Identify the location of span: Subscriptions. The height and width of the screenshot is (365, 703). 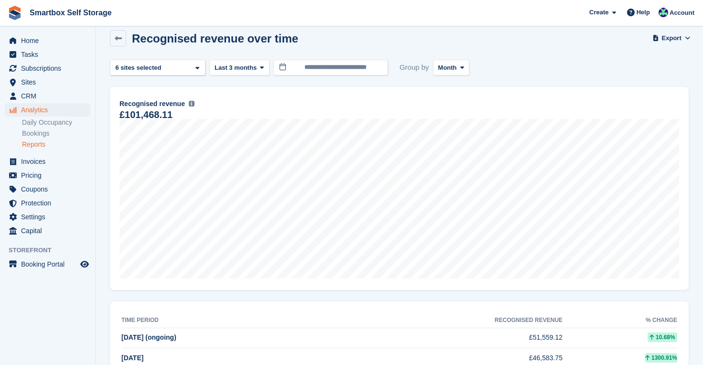
(50, 68).